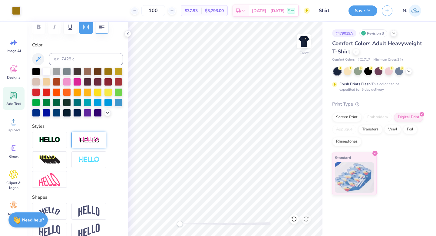  What do you see at coordinates (378, 117) in the screenshot?
I see `div: Embroidery` at bounding box center [378, 117].